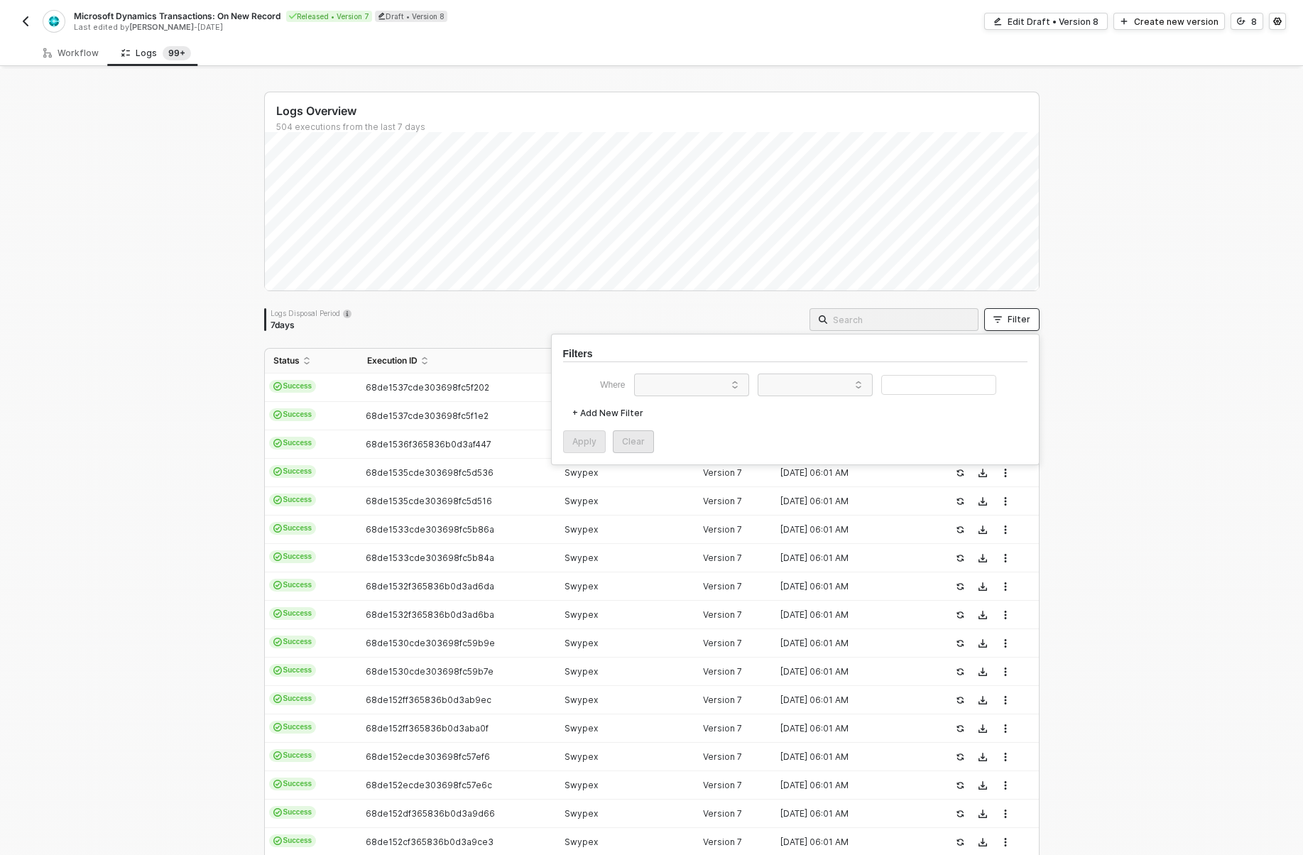 This screenshot has height=855, width=1303. What do you see at coordinates (430, 614) in the screenshot?
I see `span: 68de1532f365836b0d3ad6ba` at bounding box center [430, 614].